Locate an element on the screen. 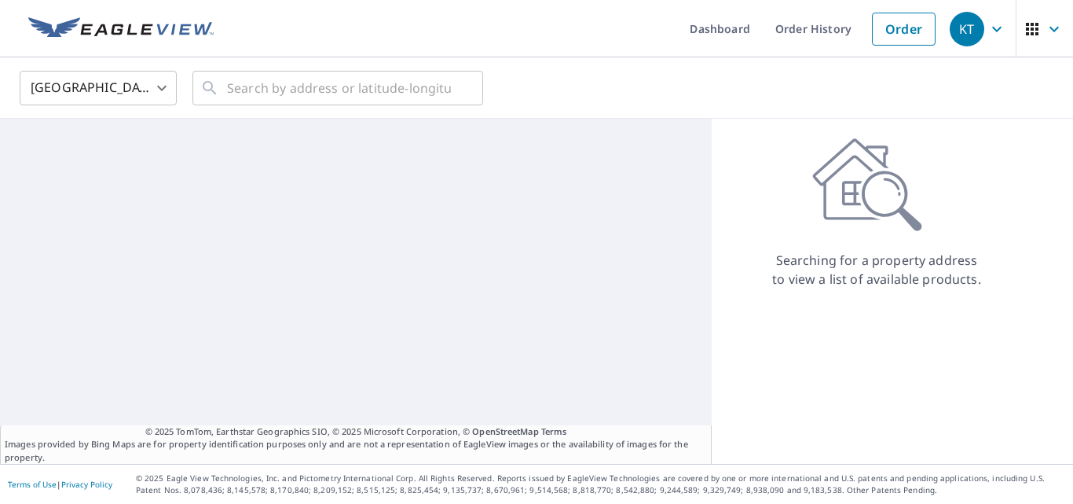 This screenshot has height=504, width=1073. a: Terms is located at coordinates (554, 431).